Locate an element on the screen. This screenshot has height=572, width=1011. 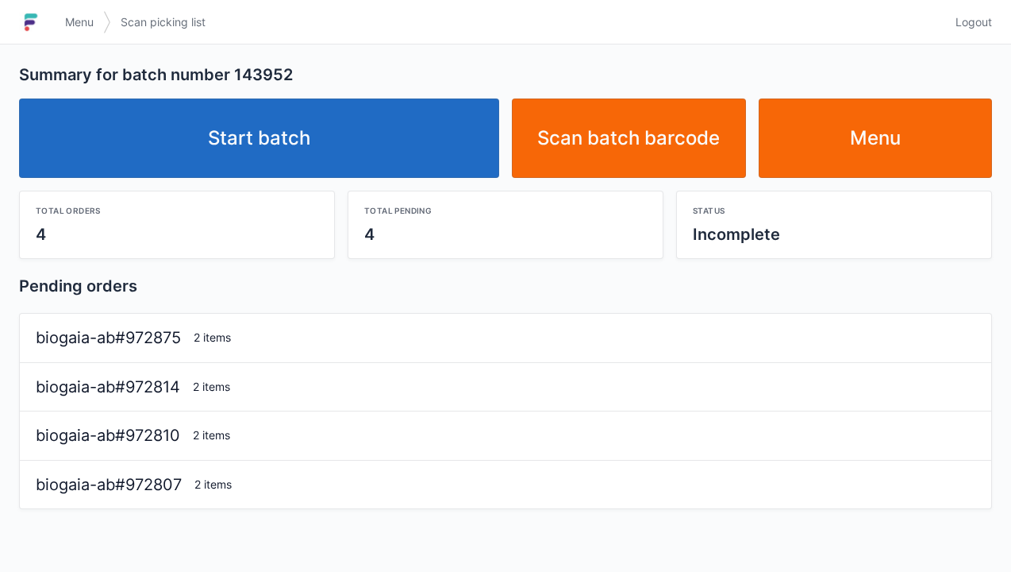
a: Scan picking list is located at coordinates (163, 22).